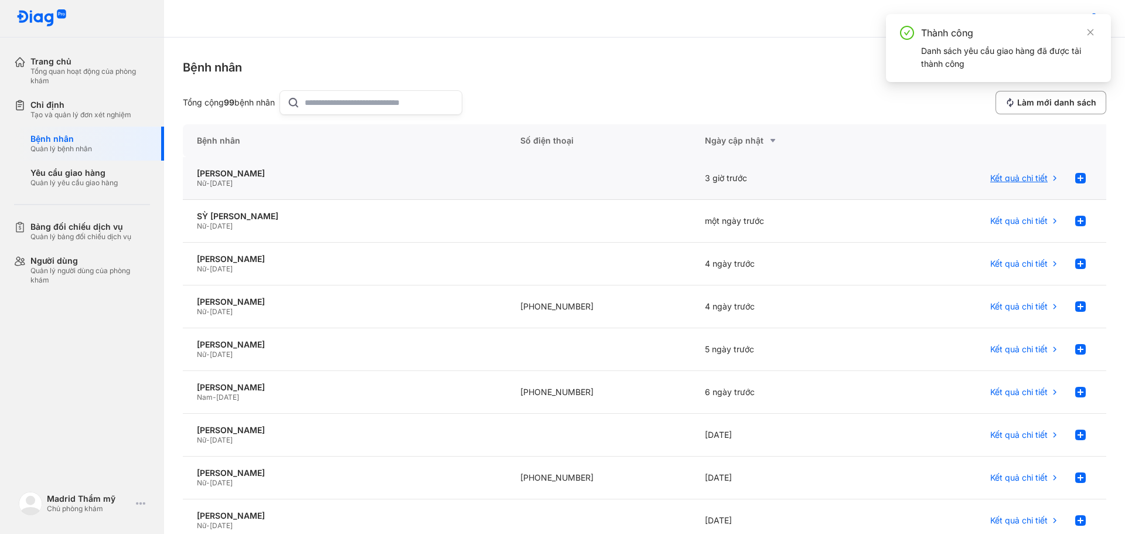 The width and height of the screenshot is (1125, 534). Describe the element at coordinates (205, 397) in the screenshot. I see `span: Nam` at that location.